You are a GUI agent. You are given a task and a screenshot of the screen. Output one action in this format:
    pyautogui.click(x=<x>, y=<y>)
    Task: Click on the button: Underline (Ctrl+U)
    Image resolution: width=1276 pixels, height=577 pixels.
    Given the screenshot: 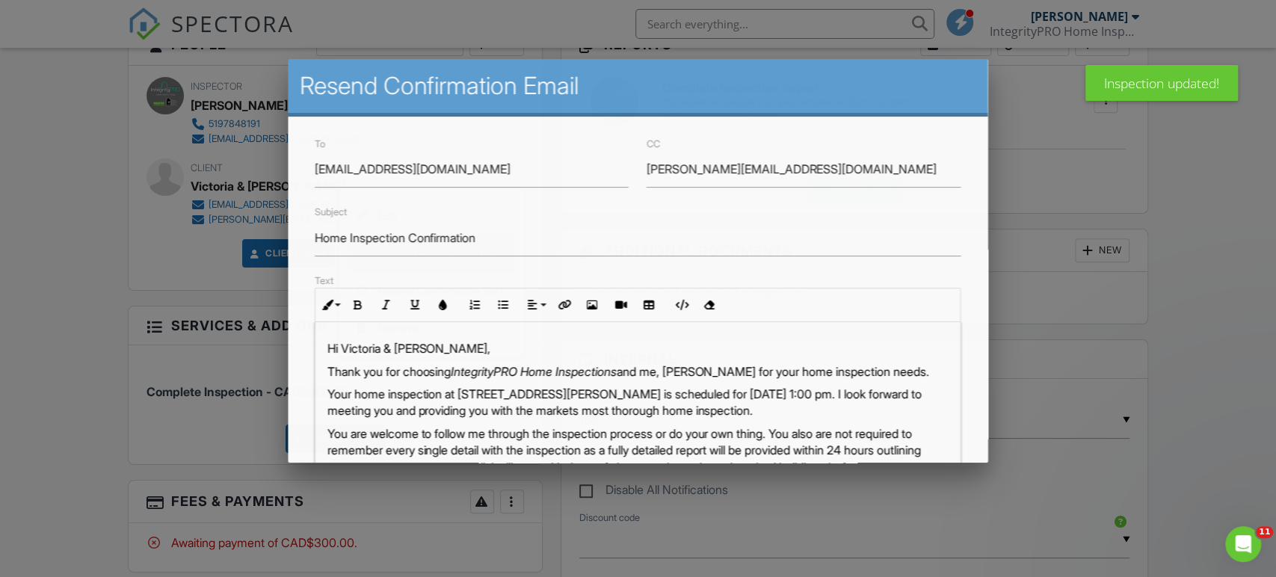 What is the action you would take?
    pyautogui.click(x=415, y=305)
    